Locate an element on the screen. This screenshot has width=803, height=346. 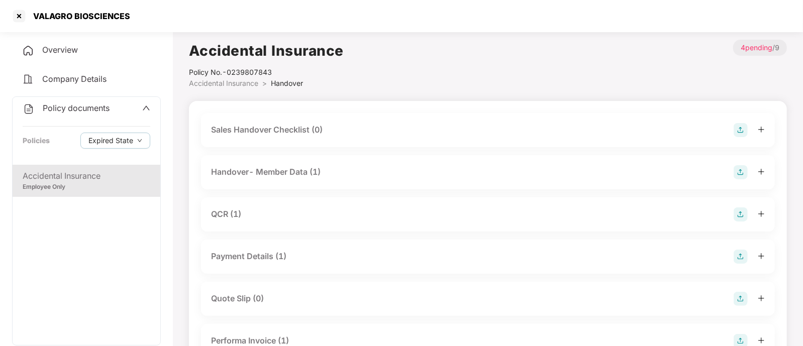
span: down is located at coordinates (140, 141).